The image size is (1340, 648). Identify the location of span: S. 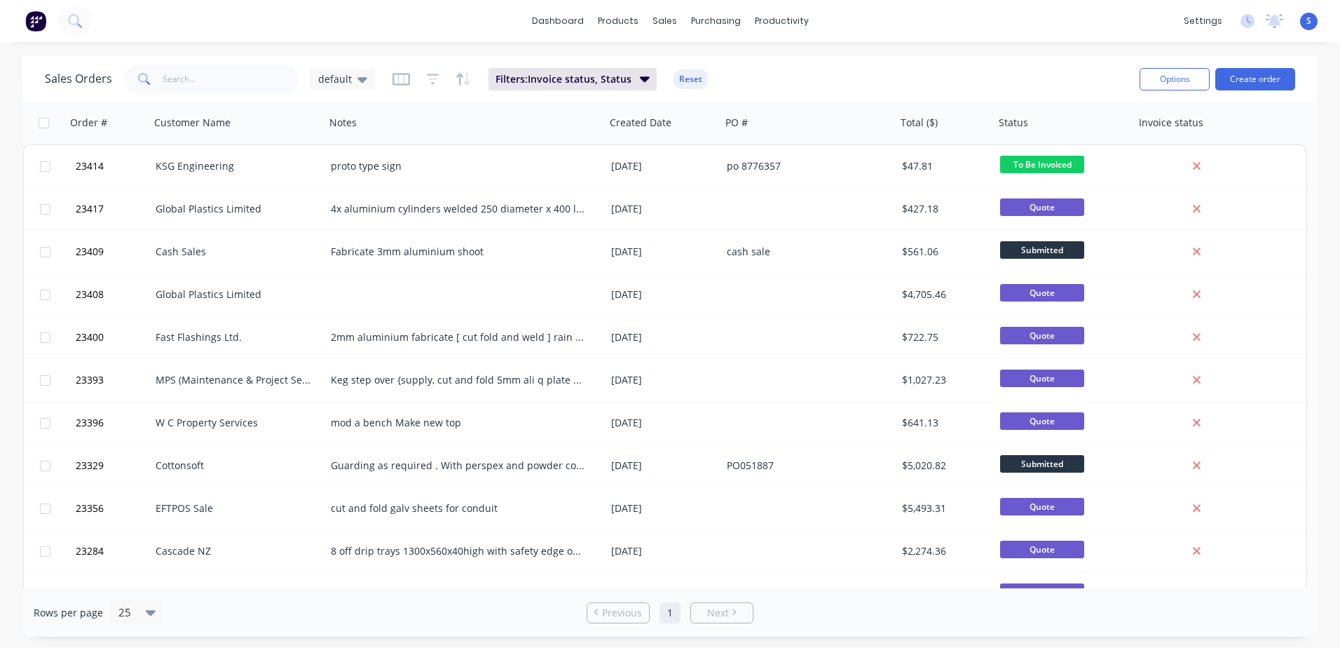
(1308, 21).